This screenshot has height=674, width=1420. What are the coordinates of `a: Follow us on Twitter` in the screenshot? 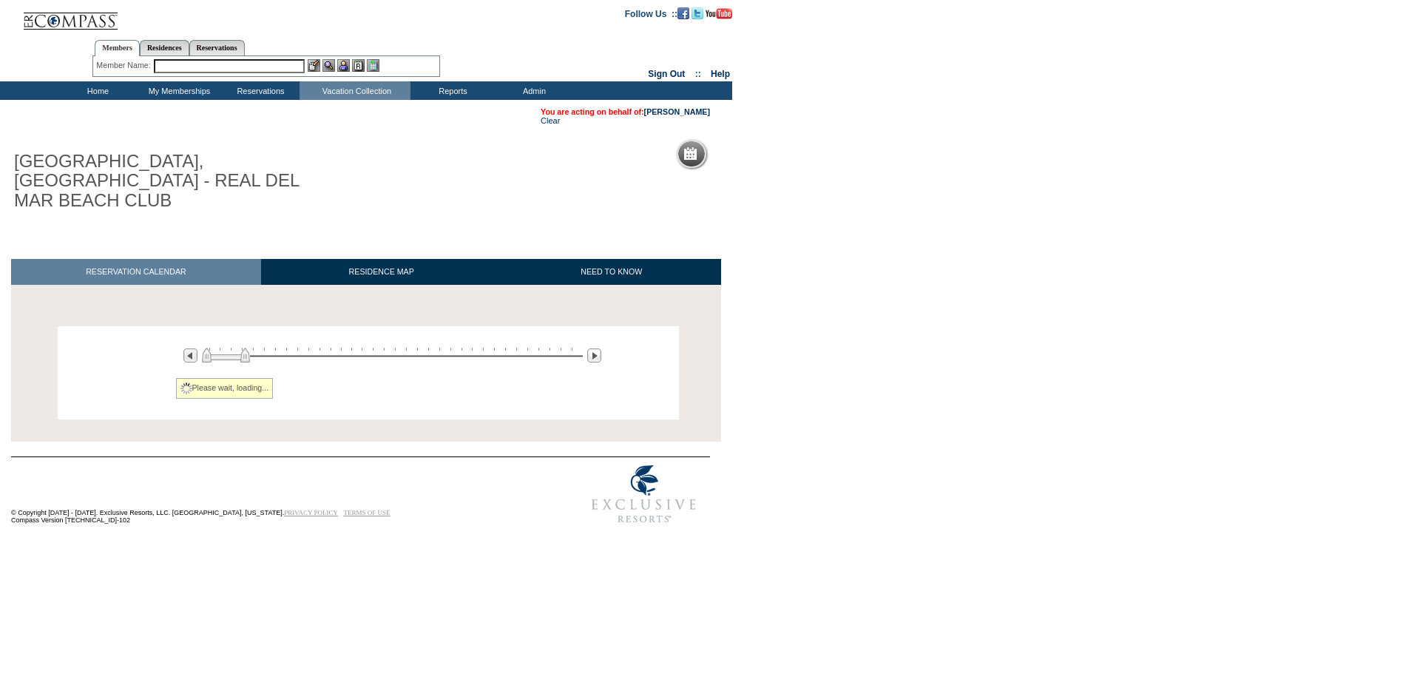 It's located at (697, 13).